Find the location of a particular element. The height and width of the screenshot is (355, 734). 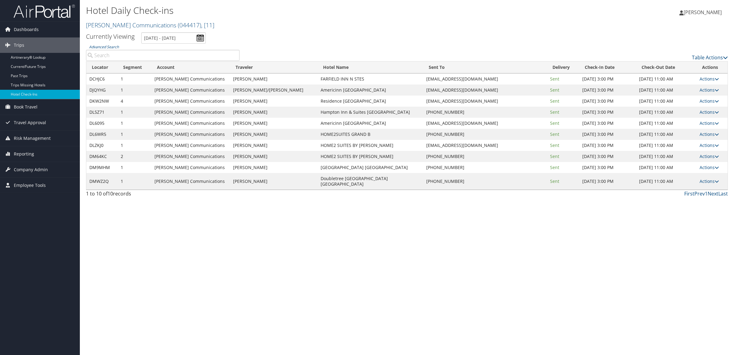

td: DL5Z71 is located at coordinates (102, 112).